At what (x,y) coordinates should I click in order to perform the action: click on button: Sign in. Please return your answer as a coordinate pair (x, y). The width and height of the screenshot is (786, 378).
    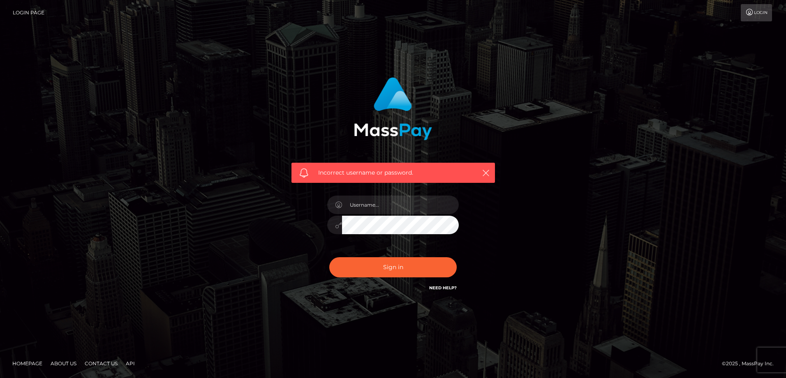
    Looking at the image, I should click on (393, 267).